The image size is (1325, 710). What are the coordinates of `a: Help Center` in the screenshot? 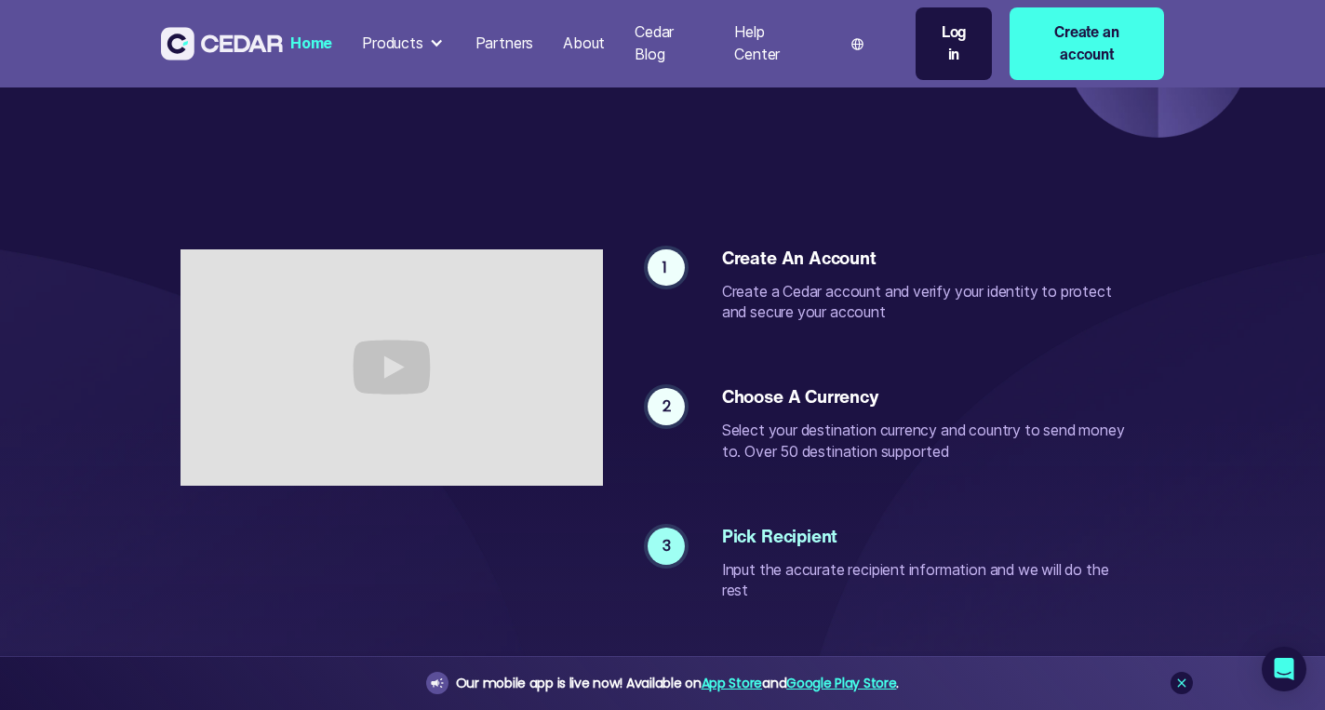 It's located at (772, 44).